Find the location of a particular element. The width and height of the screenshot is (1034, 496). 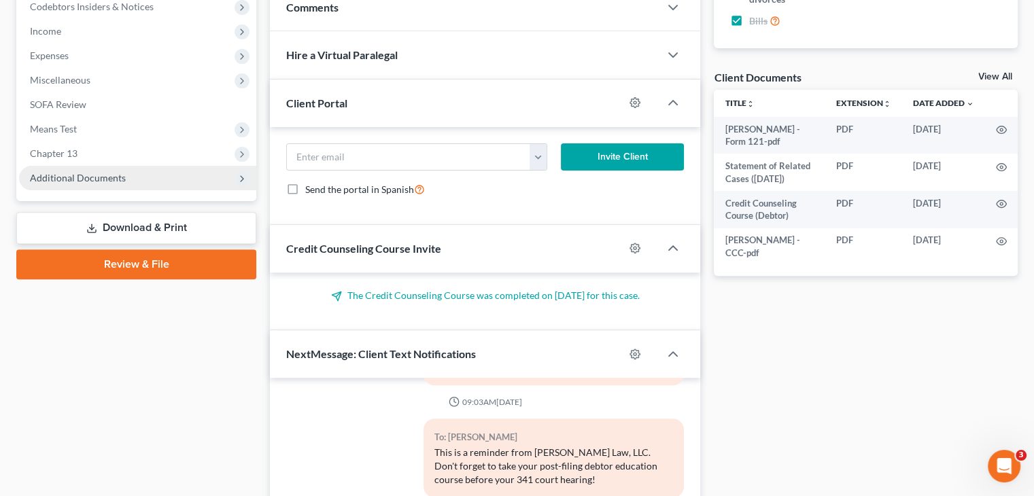

td: Credit Counseling Course (Debtor) is located at coordinates (769, 209).